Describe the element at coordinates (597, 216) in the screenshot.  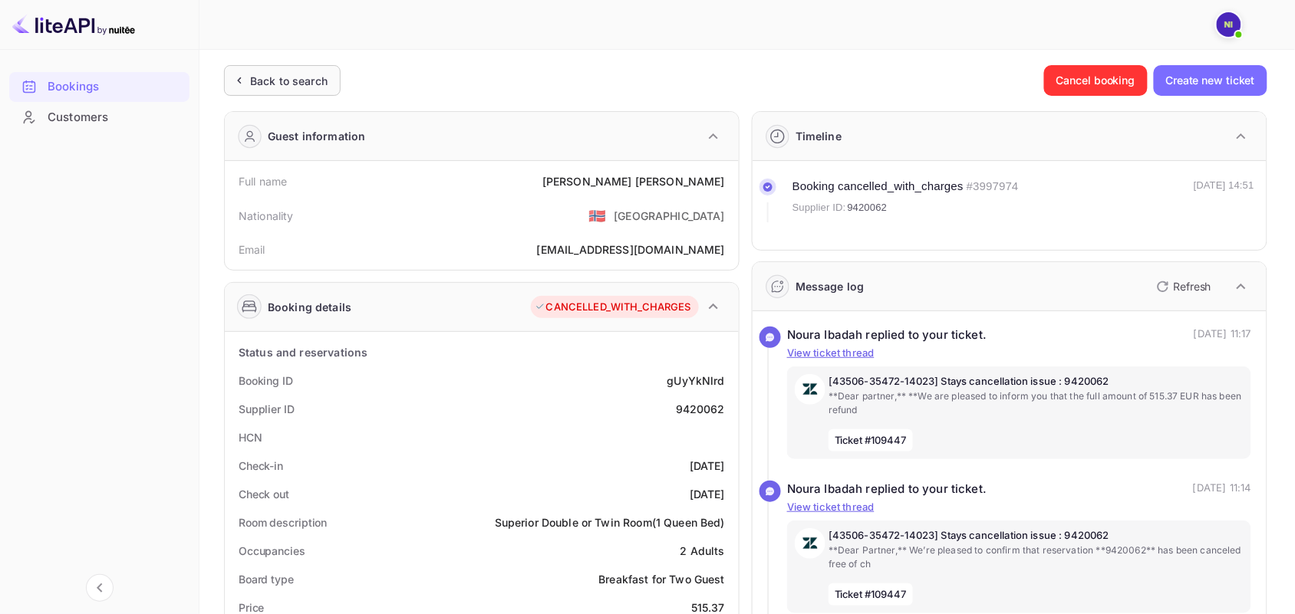
I see `span: United States` at that location.